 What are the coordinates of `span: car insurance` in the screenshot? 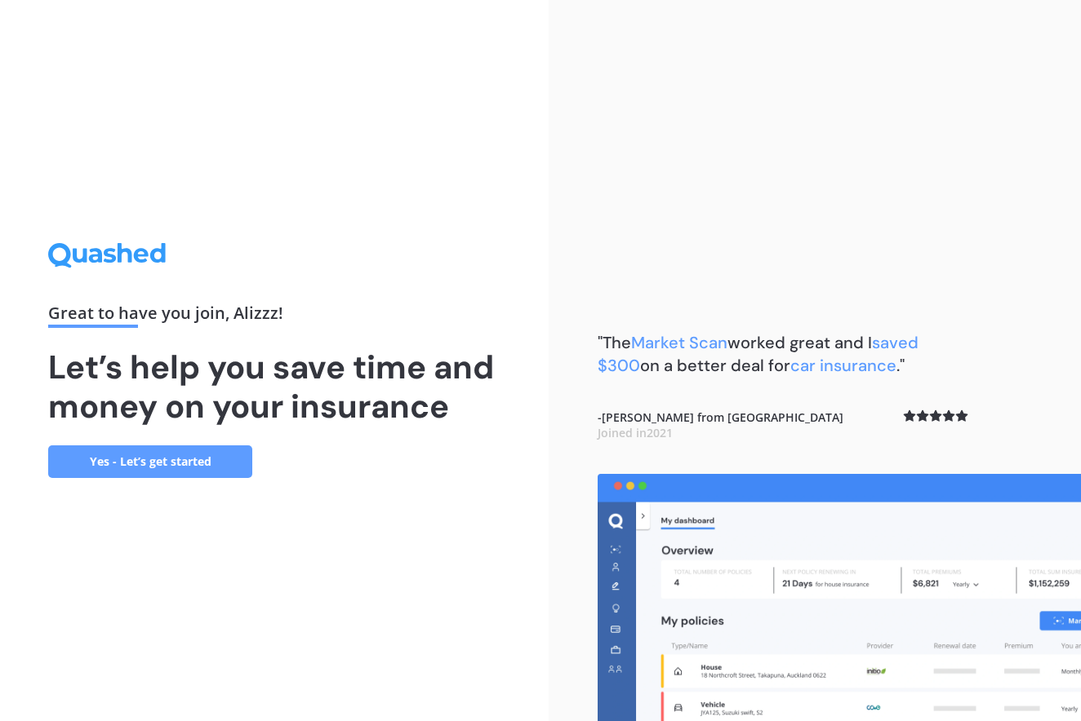 It's located at (843, 366).